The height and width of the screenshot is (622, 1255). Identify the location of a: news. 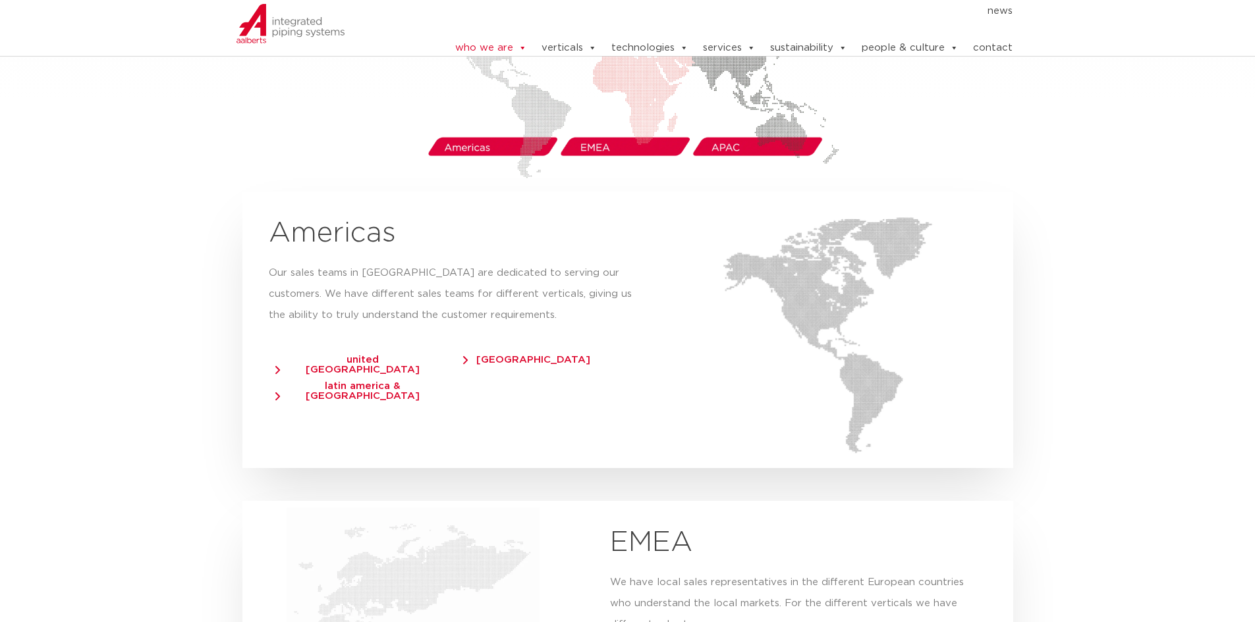
(1000, 11).